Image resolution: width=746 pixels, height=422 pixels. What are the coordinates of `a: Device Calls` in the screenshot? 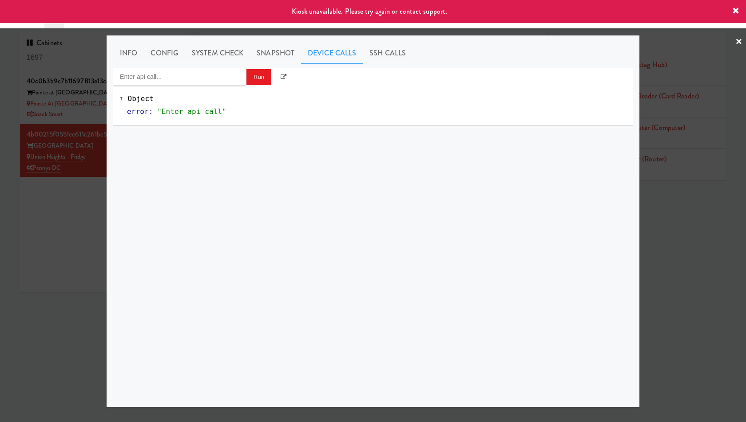 It's located at (332, 53).